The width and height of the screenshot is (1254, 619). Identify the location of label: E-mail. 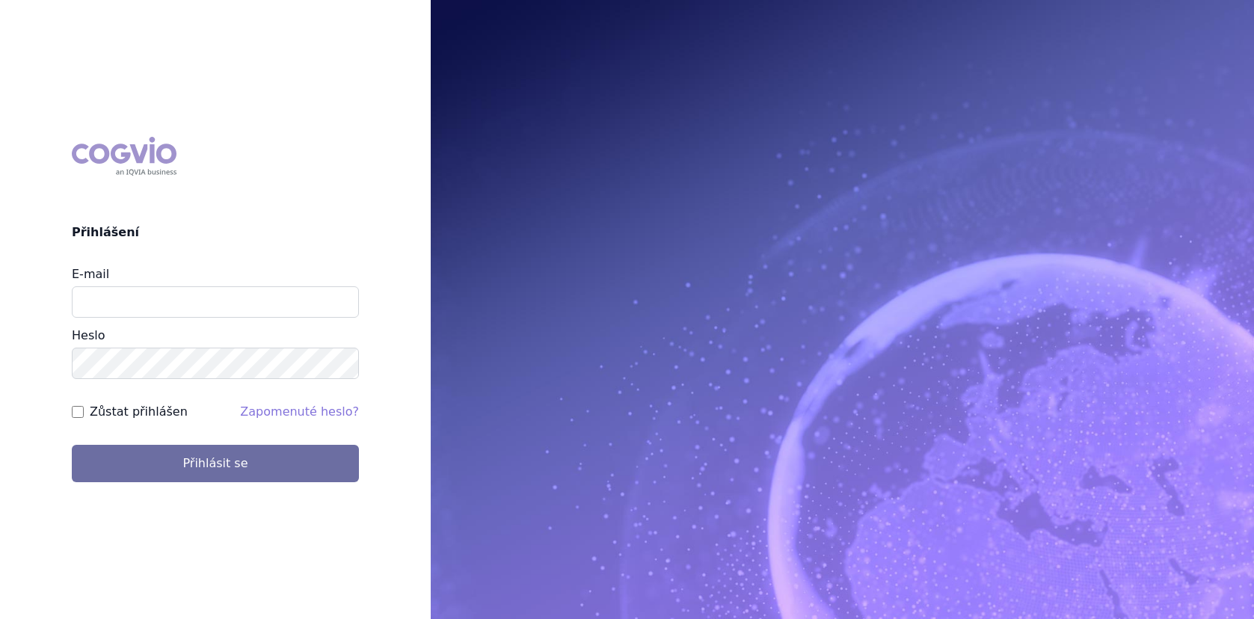
(90, 274).